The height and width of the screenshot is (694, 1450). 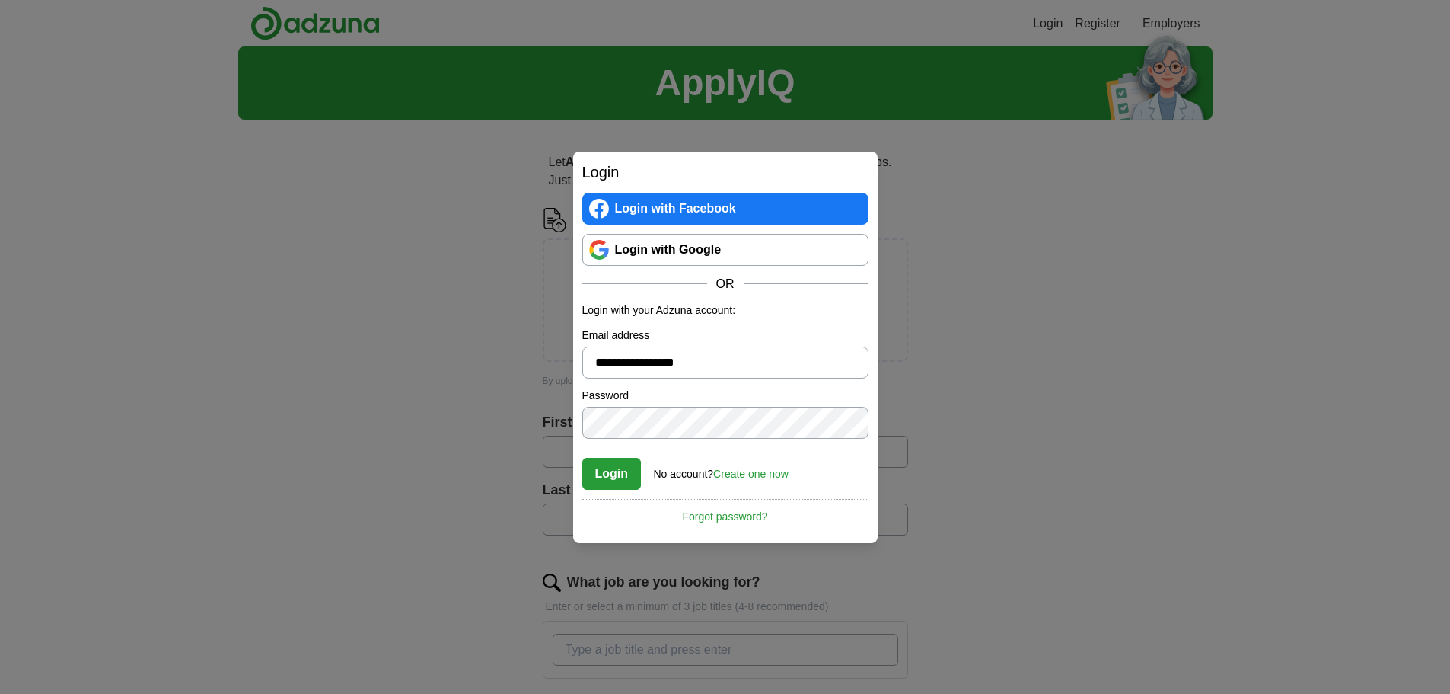 I want to click on label: Email address, so click(x=726, y=335).